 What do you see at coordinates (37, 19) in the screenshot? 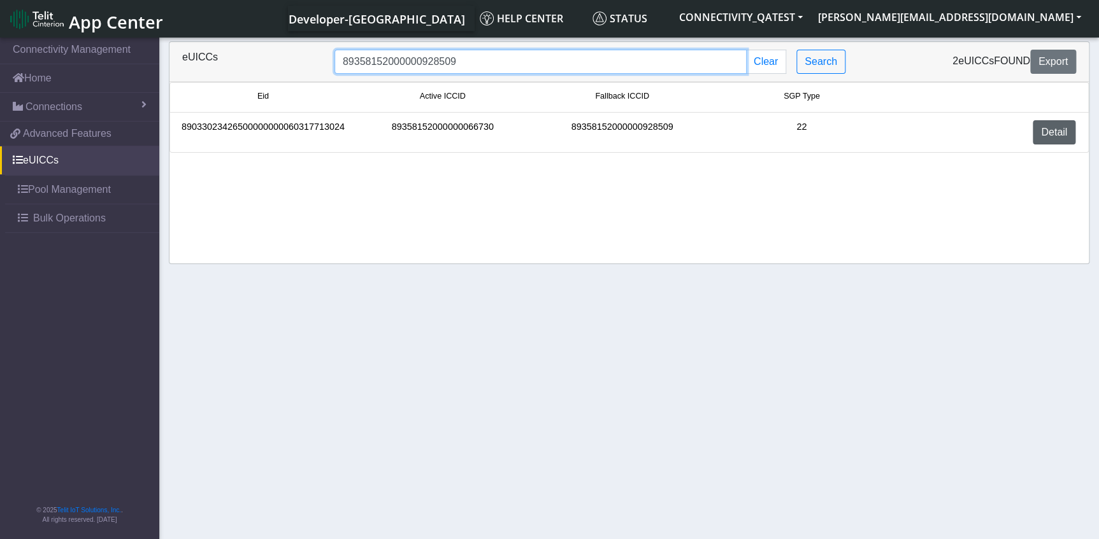
I see `img: logo-telit-cinterion-gw-new.png` at bounding box center [37, 19].